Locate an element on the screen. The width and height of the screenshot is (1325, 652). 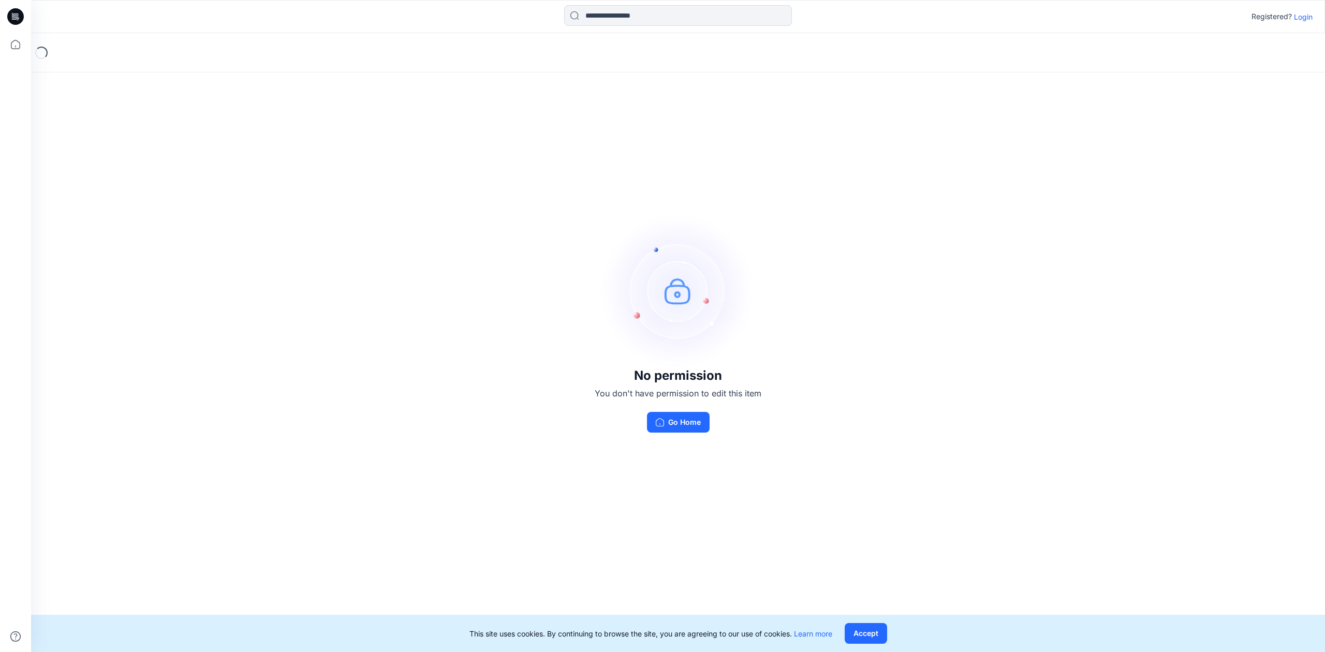
p: This site uses cookies. By continuing to browse the site, you are agreeing to our use of cookies. is located at coordinates (651, 634).